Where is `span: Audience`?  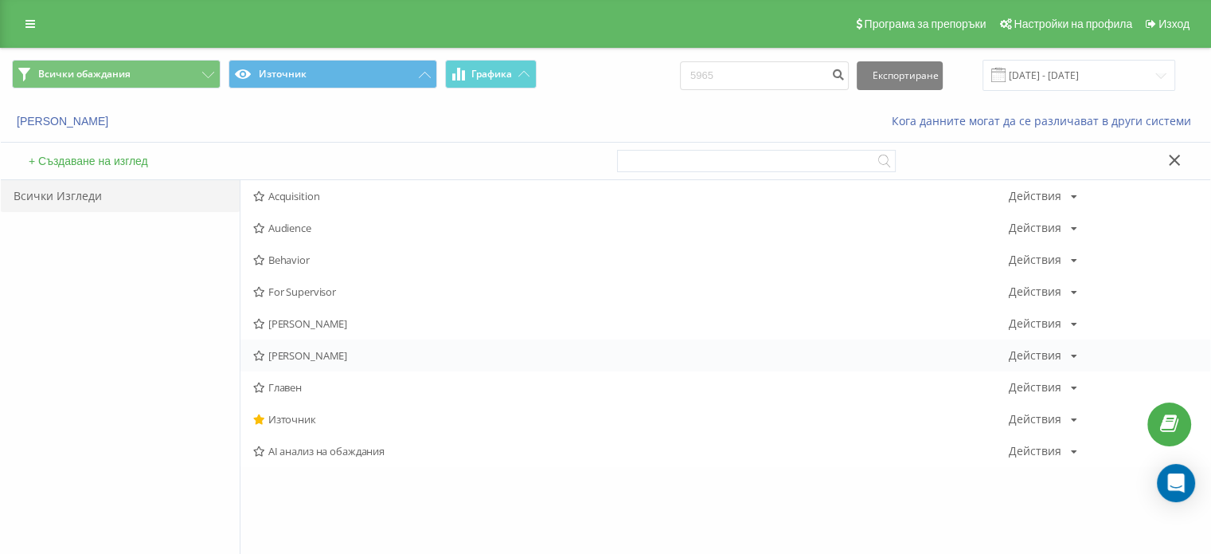
span: Audience is located at coordinates (631, 228).